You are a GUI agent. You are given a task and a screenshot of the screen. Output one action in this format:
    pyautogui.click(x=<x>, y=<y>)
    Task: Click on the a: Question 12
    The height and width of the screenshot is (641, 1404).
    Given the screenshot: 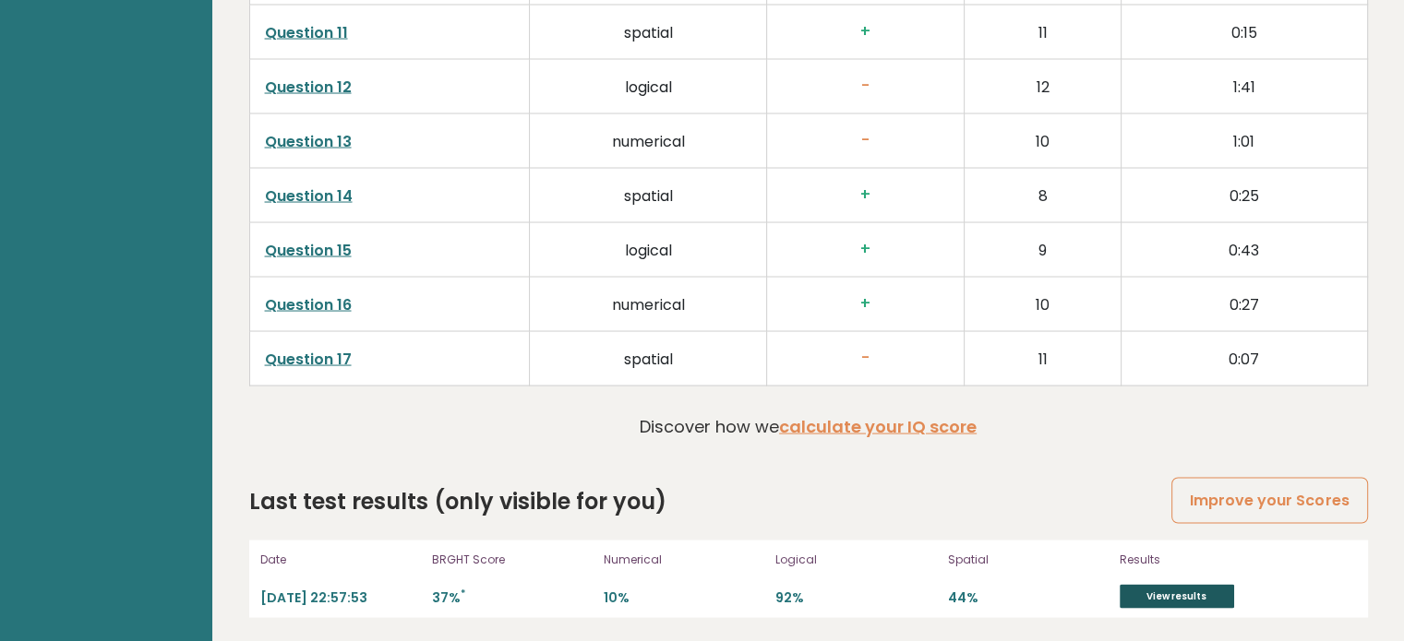 What is the action you would take?
    pyautogui.click(x=308, y=87)
    